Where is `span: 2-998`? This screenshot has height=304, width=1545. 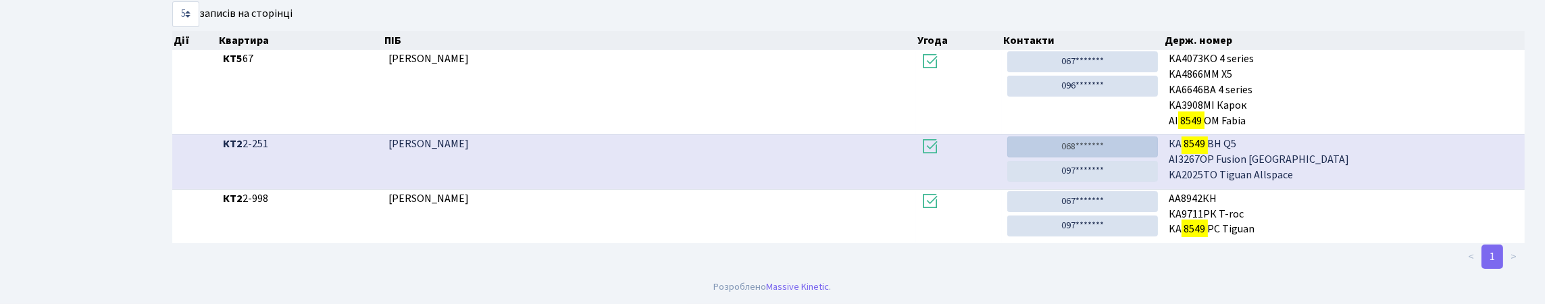
span: 2-998 is located at coordinates (300, 199).